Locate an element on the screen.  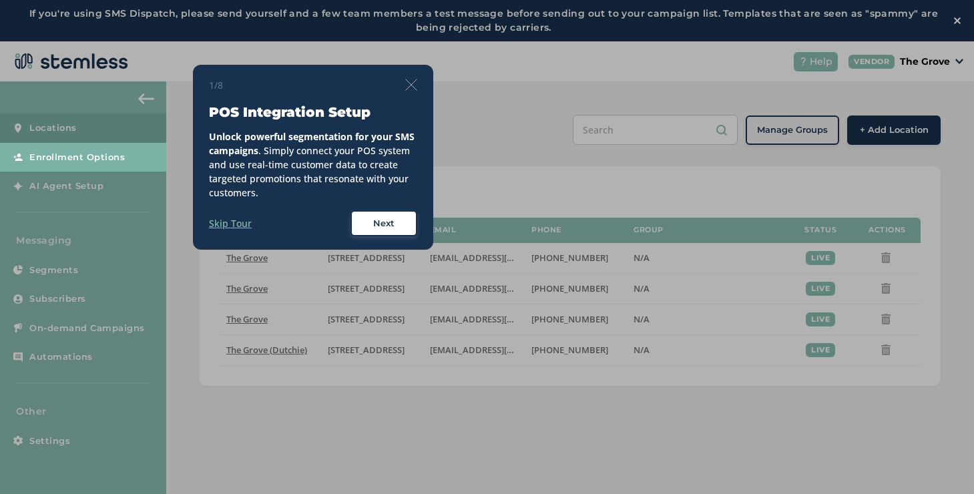
span: 1/8 is located at coordinates (216, 85).